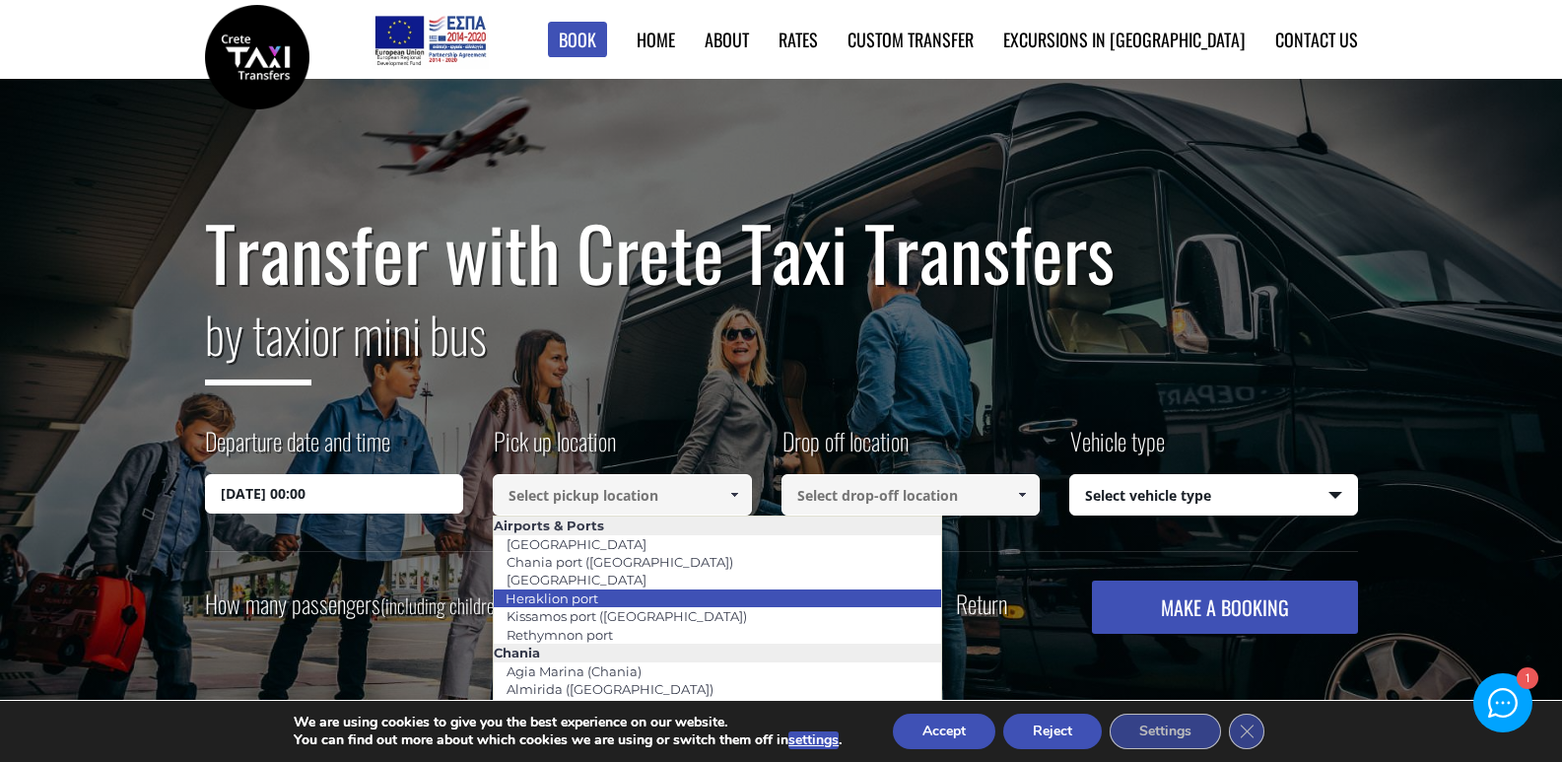 Image resolution: width=1562 pixels, height=762 pixels. I want to click on button: settings, so click(813, 740).